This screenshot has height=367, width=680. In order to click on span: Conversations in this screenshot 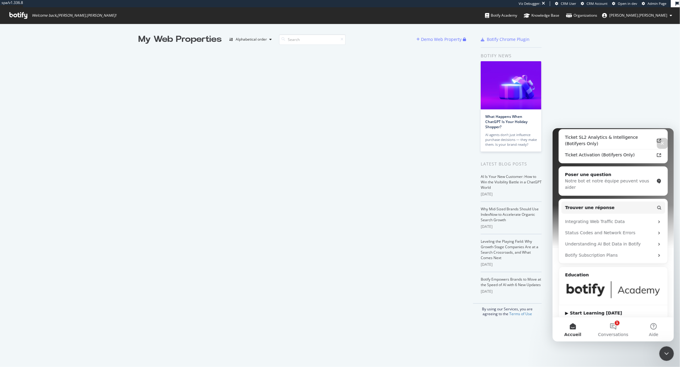, I will do `click(61, 207)`.